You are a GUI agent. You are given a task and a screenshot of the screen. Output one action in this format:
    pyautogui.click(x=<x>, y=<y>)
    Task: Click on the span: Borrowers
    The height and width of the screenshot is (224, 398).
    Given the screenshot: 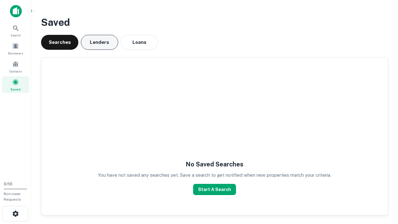 What is the action you would take?
    pyautogui.click(x=16, y=53)
    